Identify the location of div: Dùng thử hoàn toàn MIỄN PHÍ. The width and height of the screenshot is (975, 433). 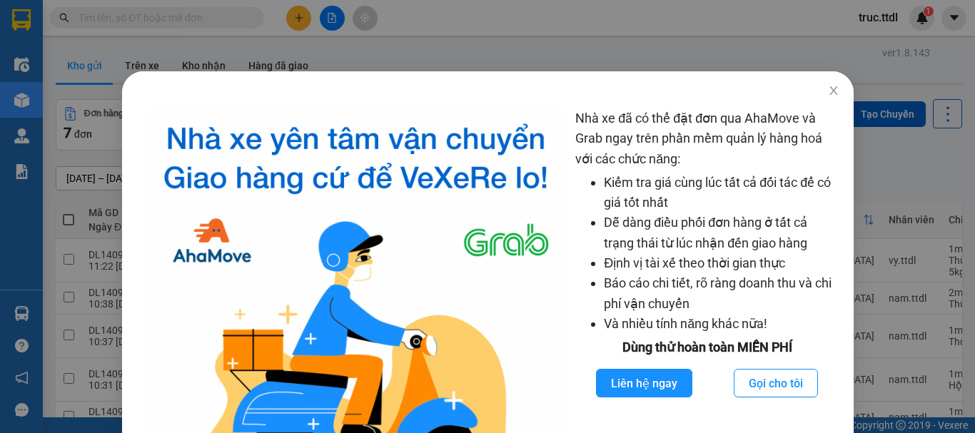
(707, 348).